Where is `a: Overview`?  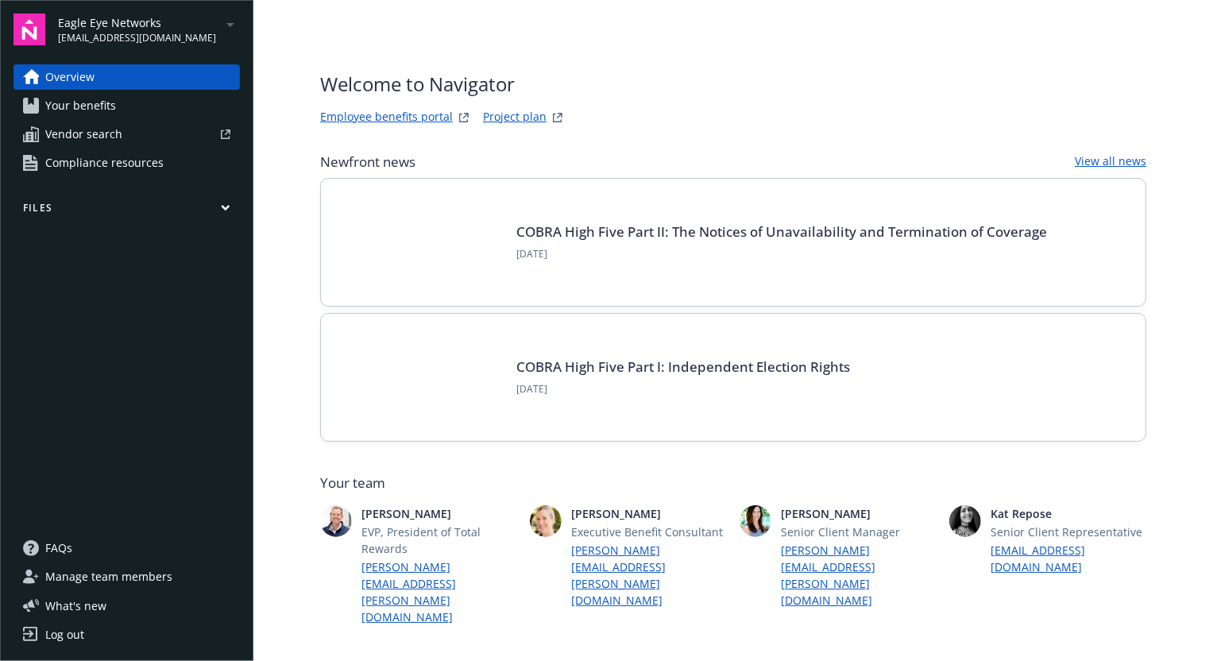 a: Overview is located at coordinates (126, 77).